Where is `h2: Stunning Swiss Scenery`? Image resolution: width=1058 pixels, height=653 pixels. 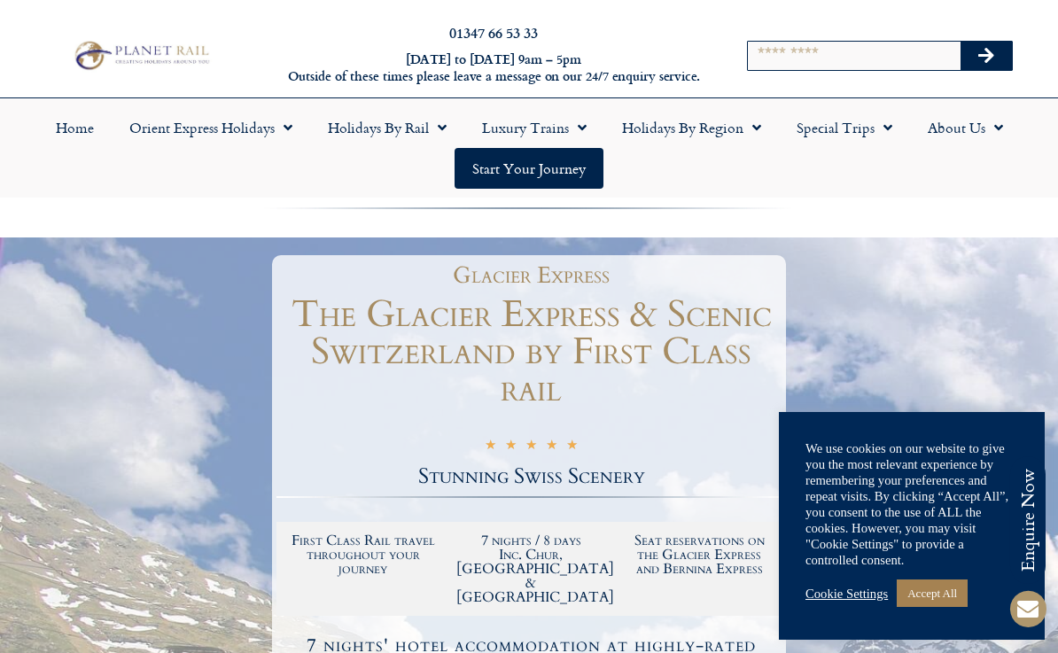 h2: Stunning Swiss Scenery is located at coordinates (531, 477).